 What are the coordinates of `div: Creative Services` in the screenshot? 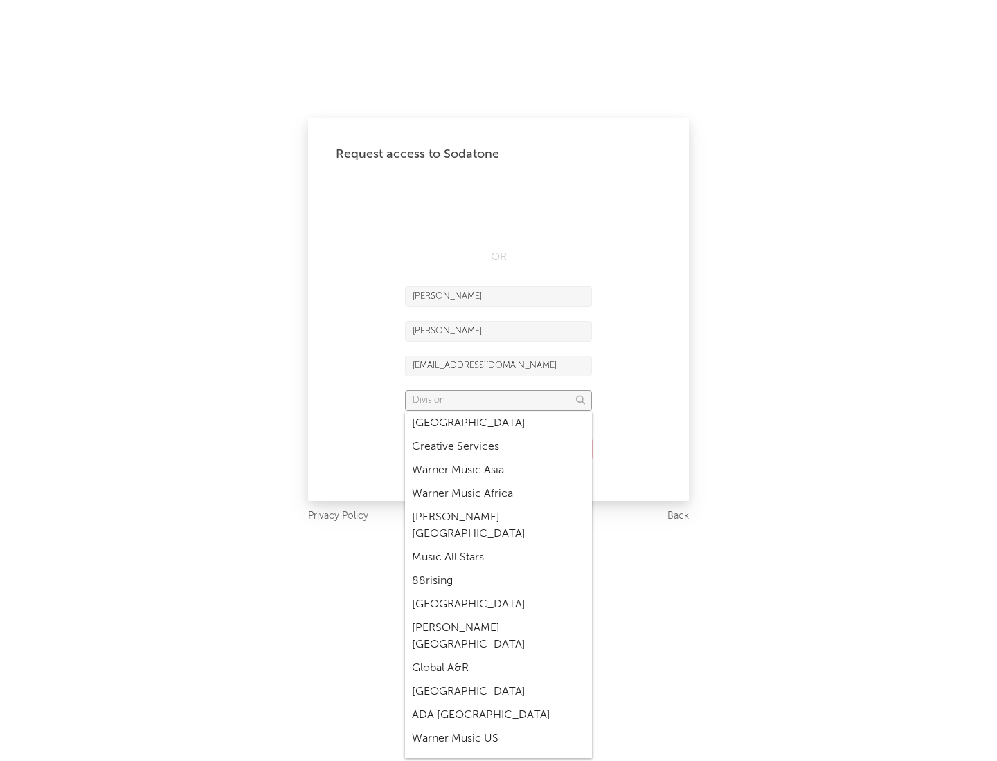 It's located at (498, 447).